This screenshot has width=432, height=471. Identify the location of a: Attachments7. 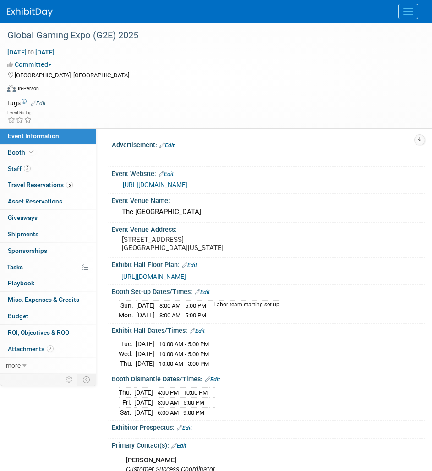
(48, 349).